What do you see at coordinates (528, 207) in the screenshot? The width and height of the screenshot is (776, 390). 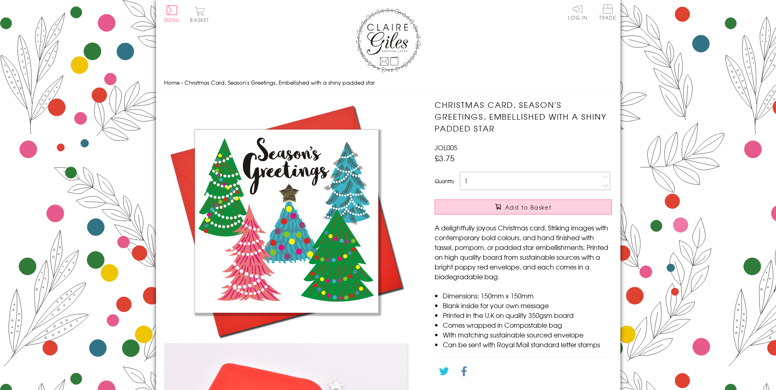 I see `span: Add to Basket` at bounding box center [528, 207].